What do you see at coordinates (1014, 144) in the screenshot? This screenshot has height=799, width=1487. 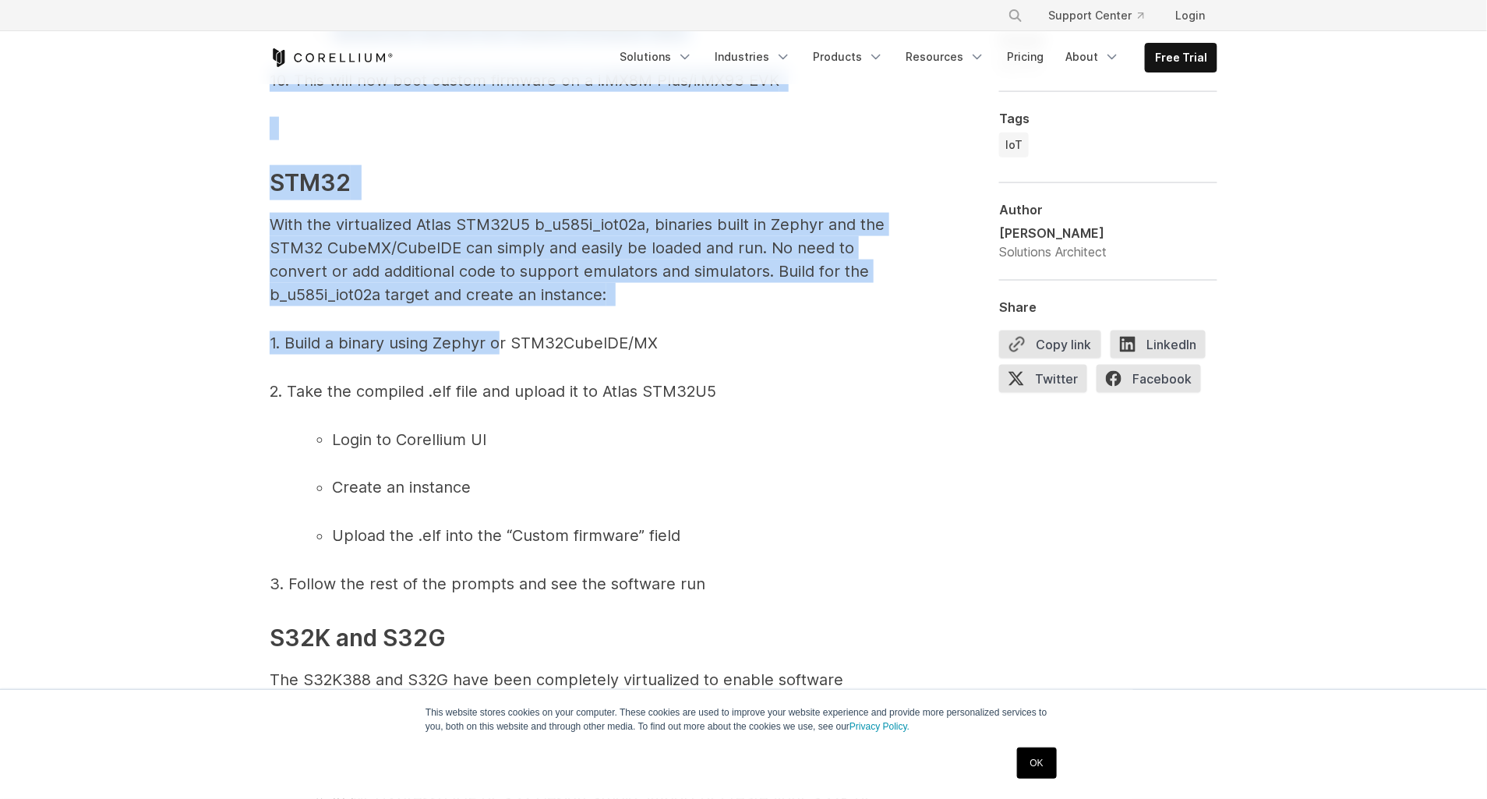 I see `span: IoT` at bounding box center [1014, 144].